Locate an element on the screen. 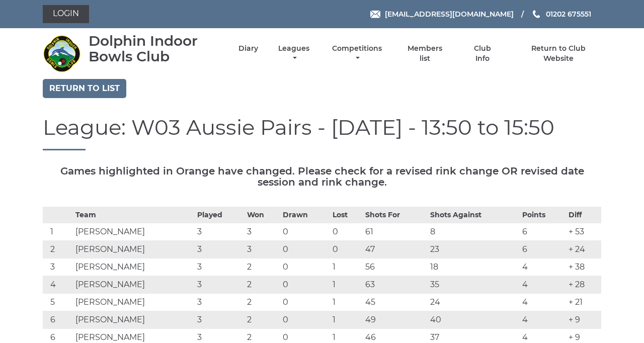 The height and width of the screenshot is (343, 644). div: Dolphin Indoor Bowls Club is located at coordinates (154, 49).